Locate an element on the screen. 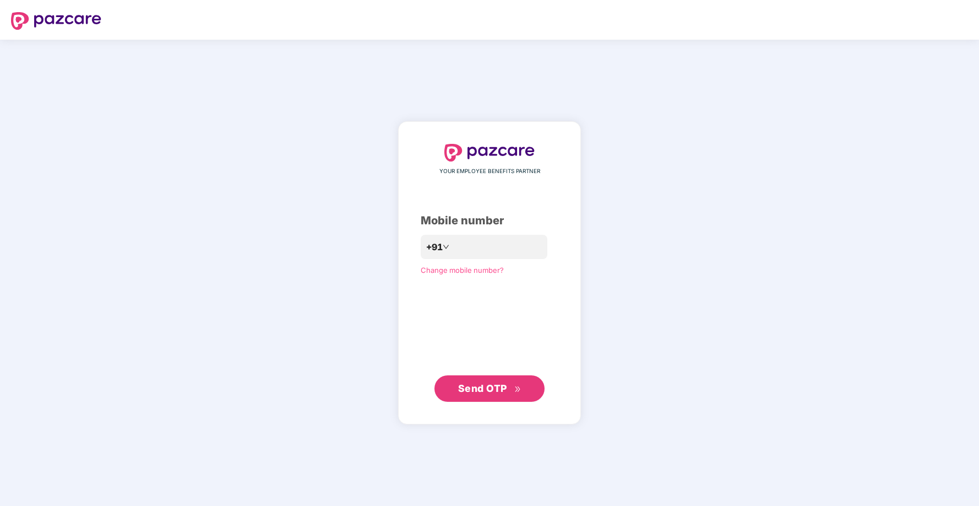 Image resolution: width=979 pixels, height=506 pixels. span: Send OTP is located at coordinates (483, 388).